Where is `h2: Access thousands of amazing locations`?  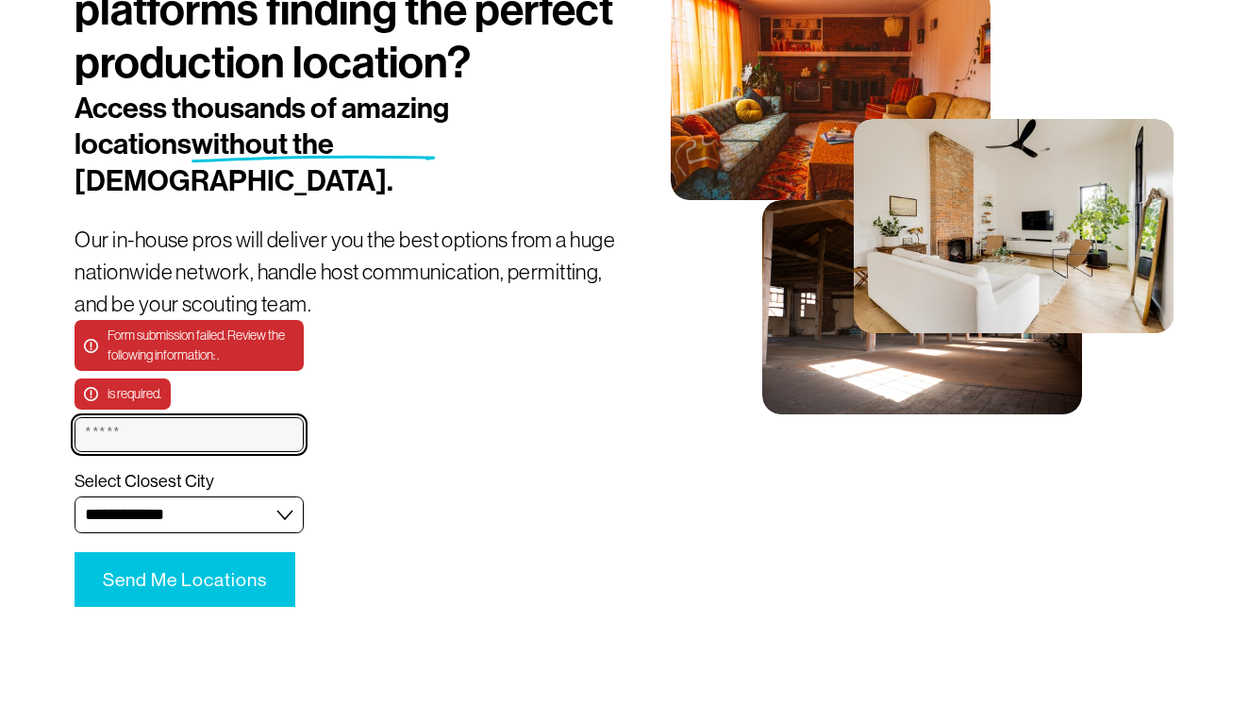 h2: Access thousands of amazing locations is located at coordinates (303, 145).